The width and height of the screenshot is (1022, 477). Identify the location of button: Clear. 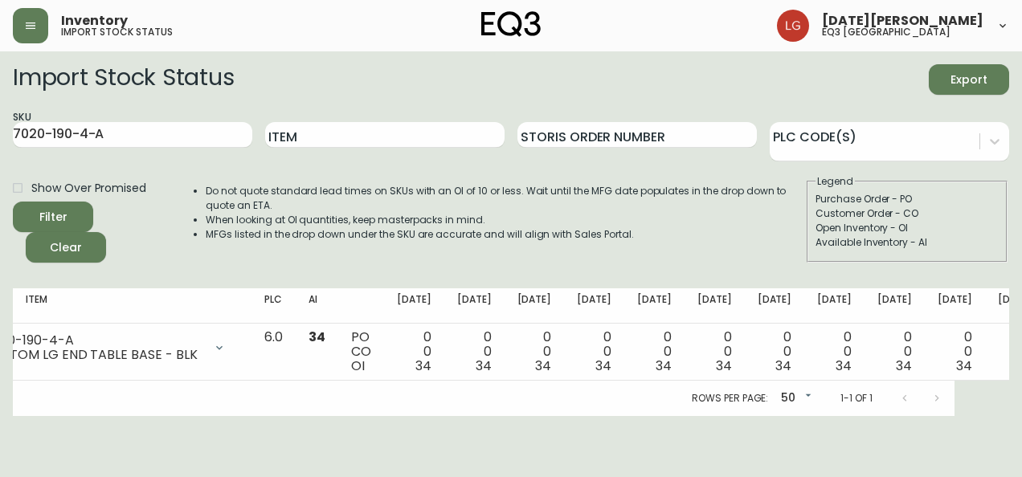
(66, 247).